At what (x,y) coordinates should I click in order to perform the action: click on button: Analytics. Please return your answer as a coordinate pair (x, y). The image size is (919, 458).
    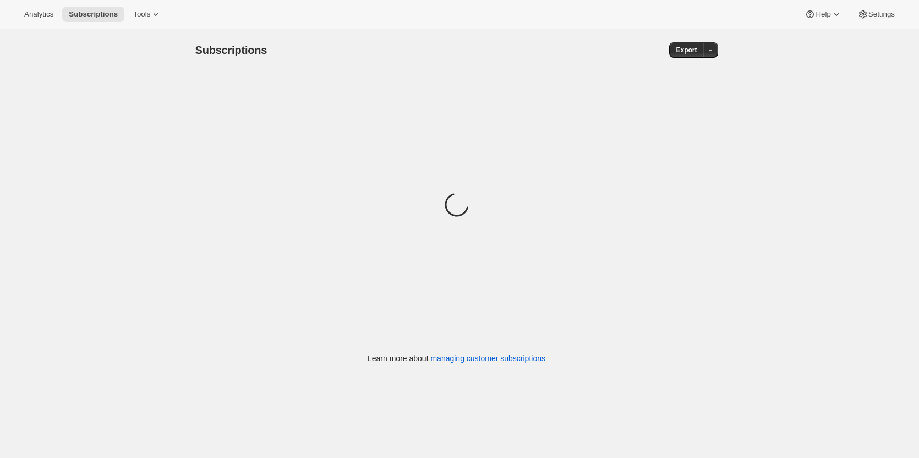
    Looking at the image, I should click on (39, 14).